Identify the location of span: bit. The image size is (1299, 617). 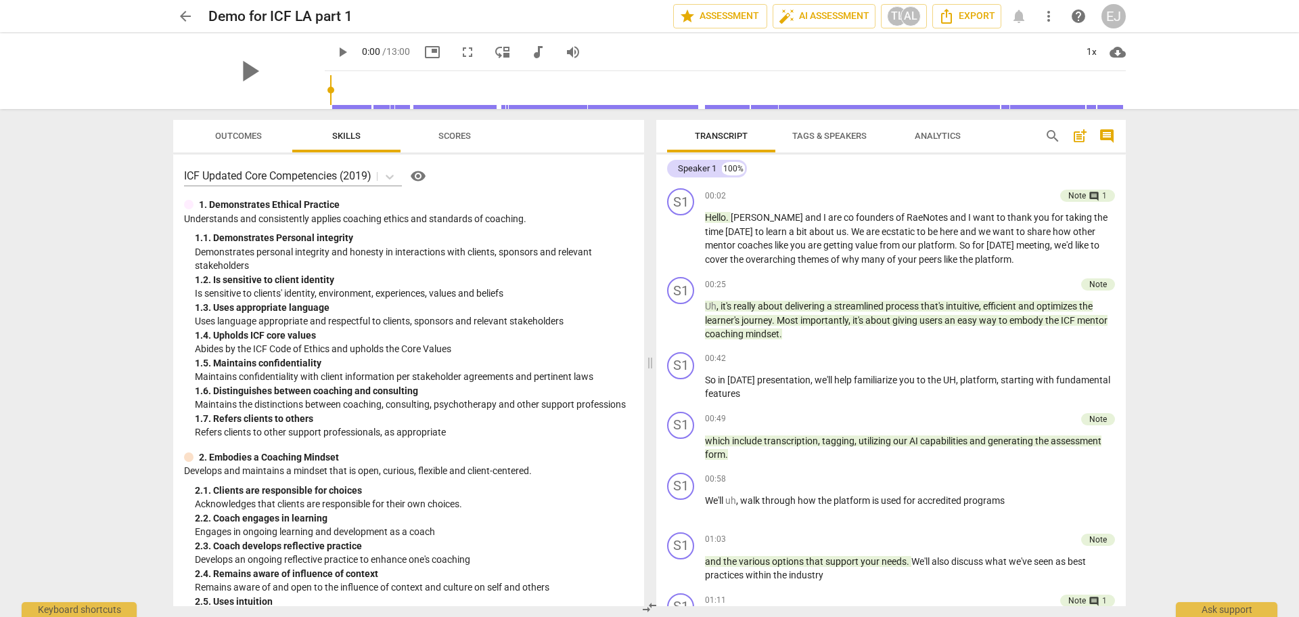
(803, 231).